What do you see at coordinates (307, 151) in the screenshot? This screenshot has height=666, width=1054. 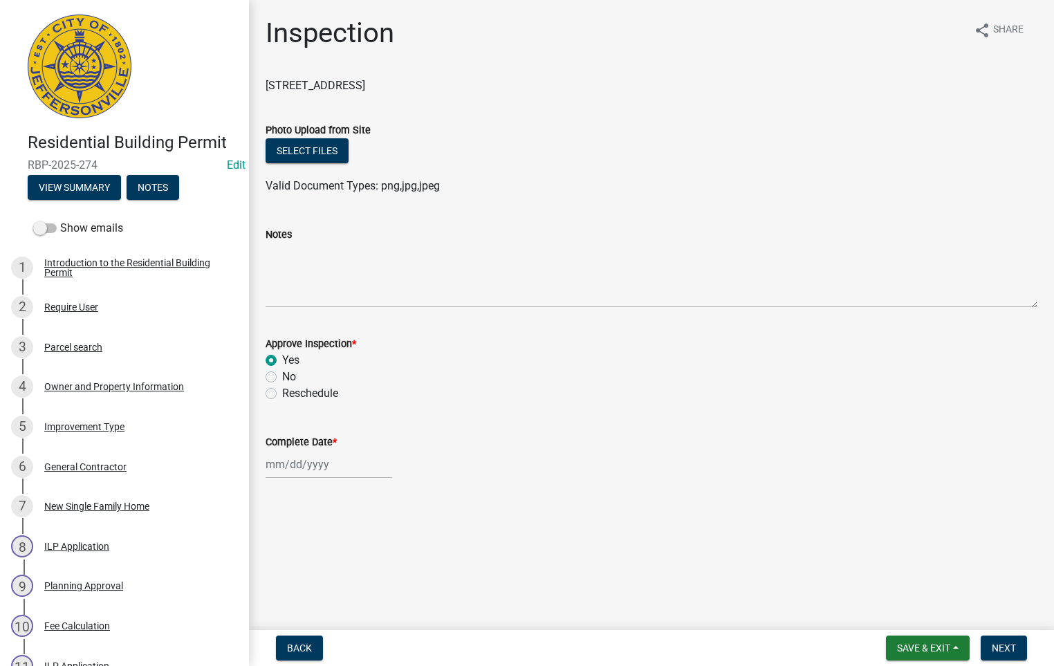 I see `button: Select files` at bounding box center [307, 151].